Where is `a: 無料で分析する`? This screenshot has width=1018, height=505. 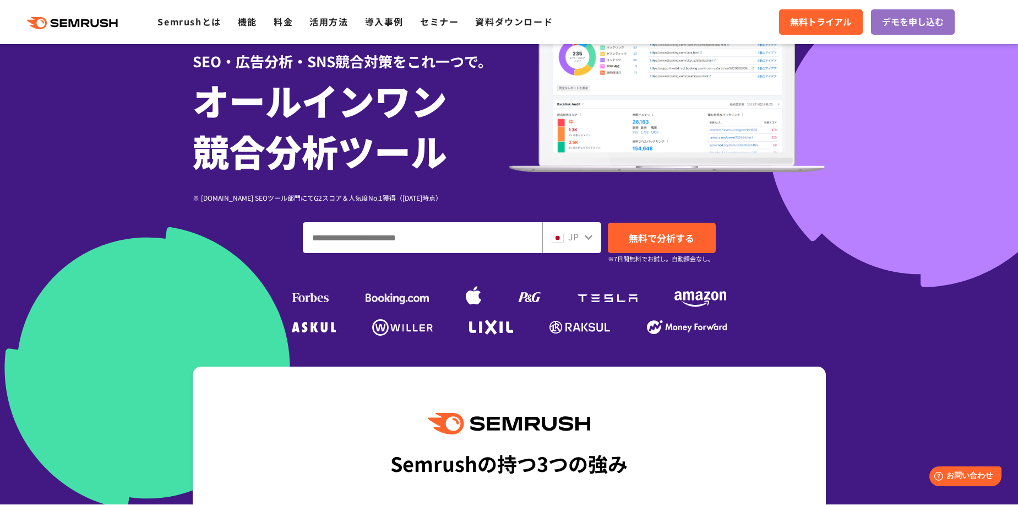 a: 無料で分析する is located at coordinates (662, 237).